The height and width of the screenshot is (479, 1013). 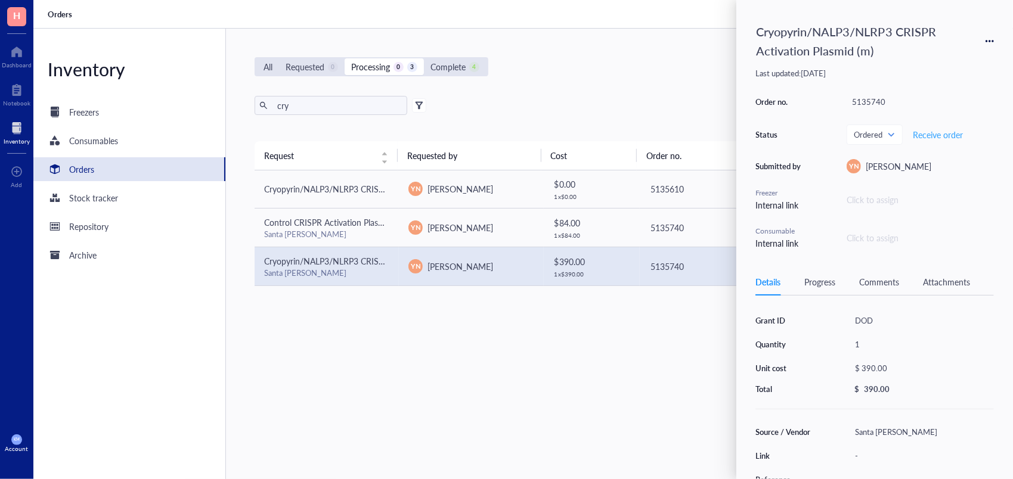 I want to click on a: Dashboard, so click(x=17, y=55).